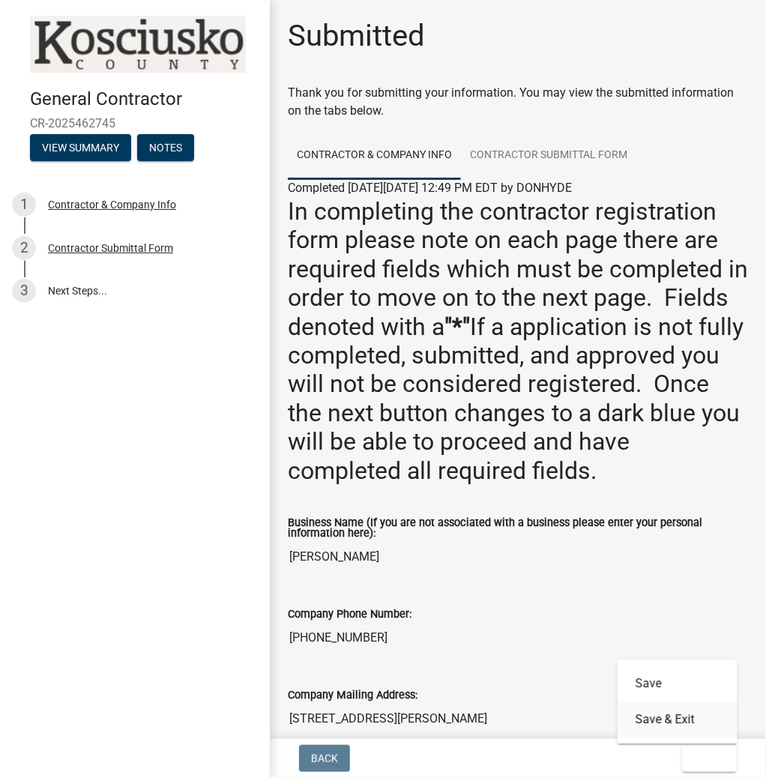  I want to click on span: Exit, so click(705, 758).